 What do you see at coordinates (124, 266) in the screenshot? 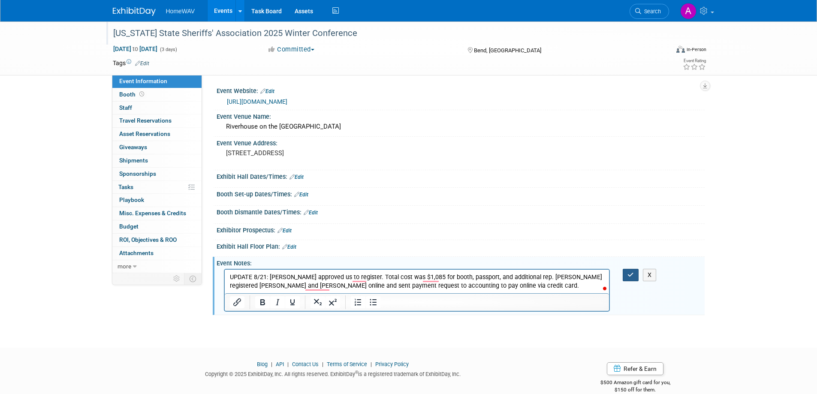
I see `span: more` at bounding box center [124, 266].